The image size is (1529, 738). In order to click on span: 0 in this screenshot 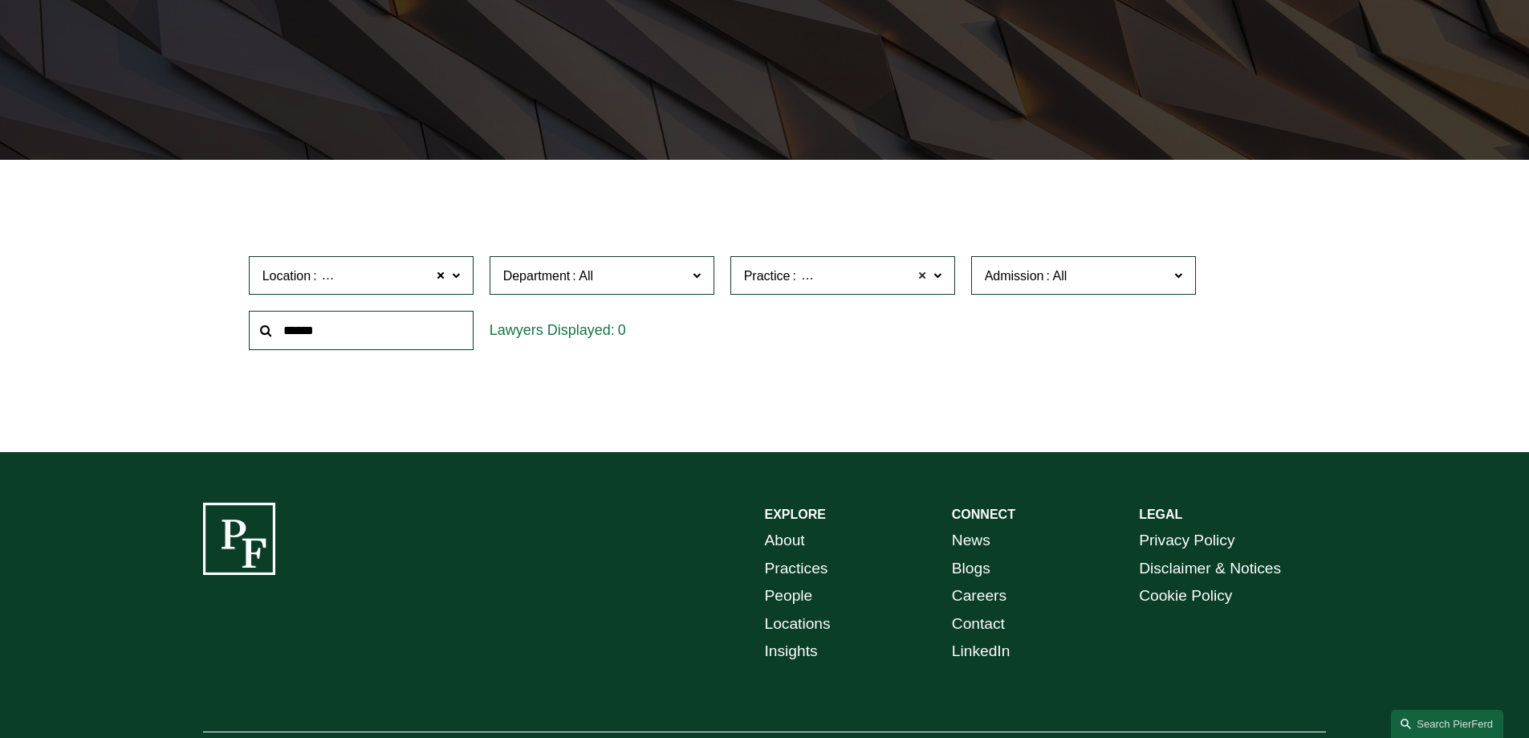, I will do `click(622, 330)`.